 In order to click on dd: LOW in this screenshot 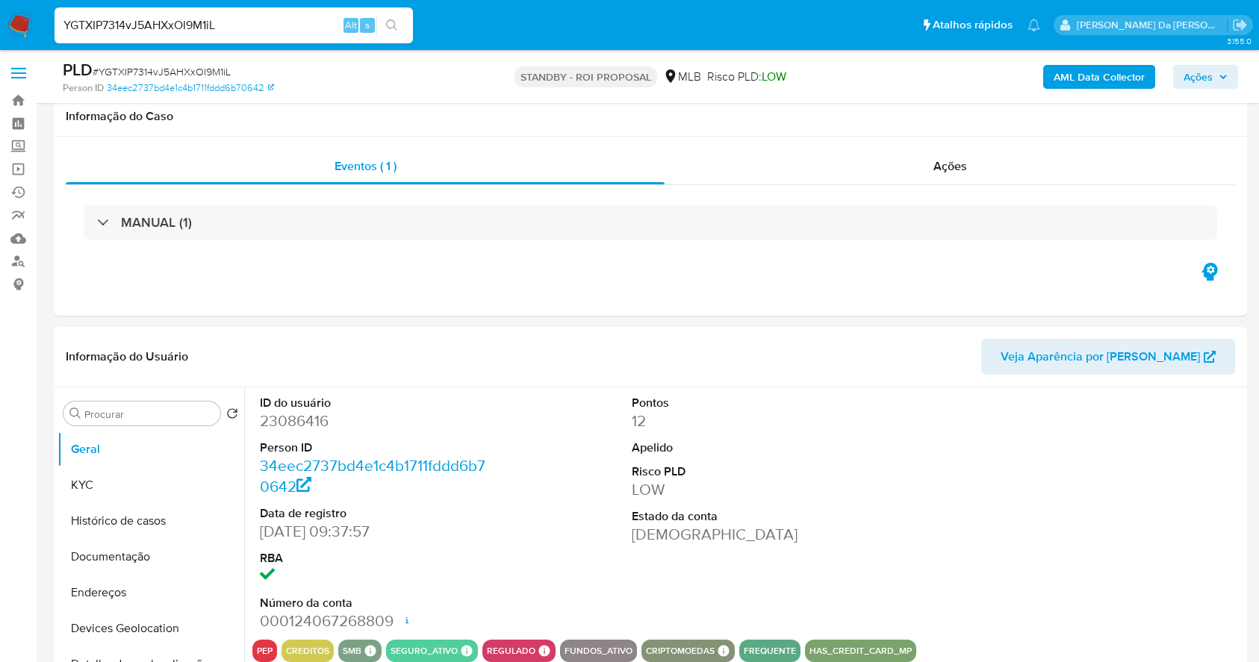, I will do `click(748, 490)`.